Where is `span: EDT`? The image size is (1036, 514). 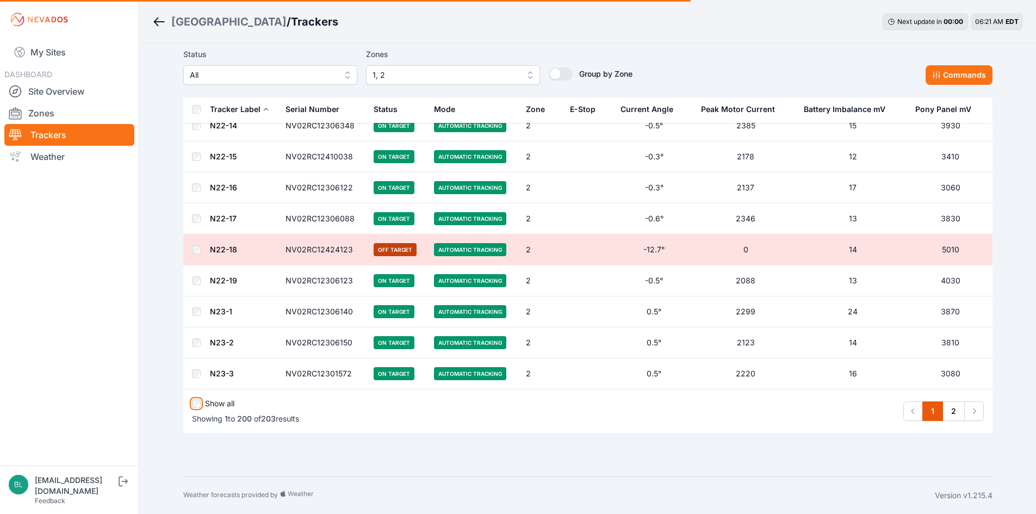
span: EDT is located at coordinates (1012, 21).